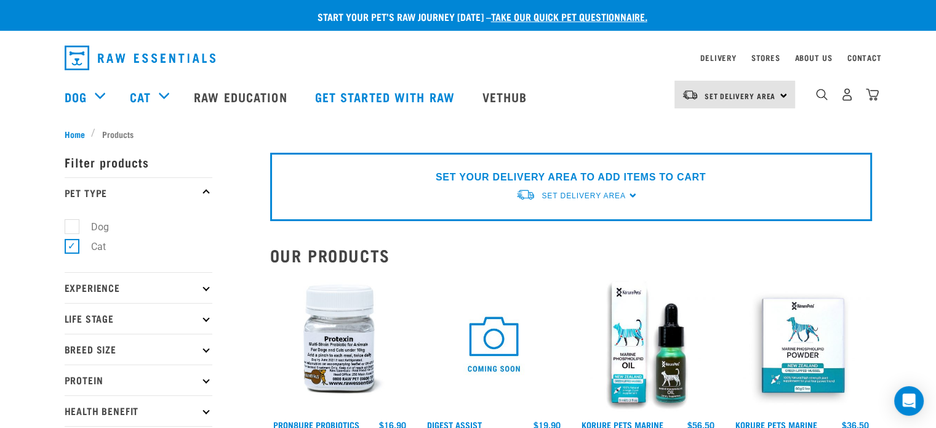  Describe the element at coordinates (766, 57) in the screenshot. I see `a: Stores` at that location.